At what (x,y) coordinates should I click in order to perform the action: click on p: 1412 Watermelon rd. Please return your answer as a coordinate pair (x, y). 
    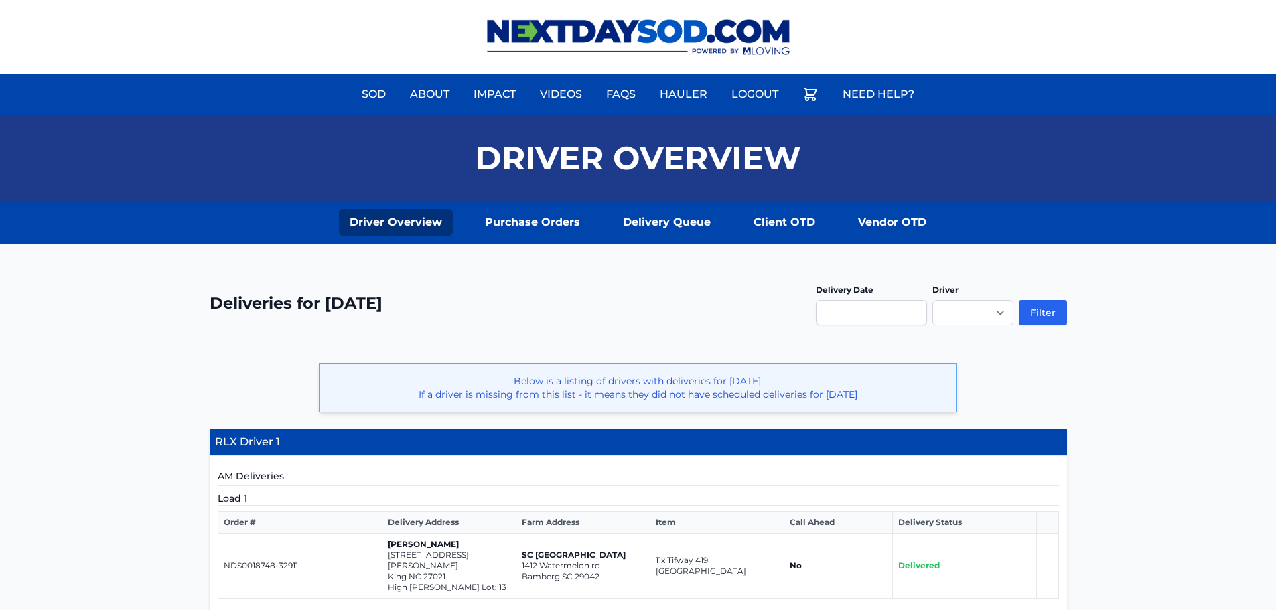
    Looking at the image, I should click on (583, 566).